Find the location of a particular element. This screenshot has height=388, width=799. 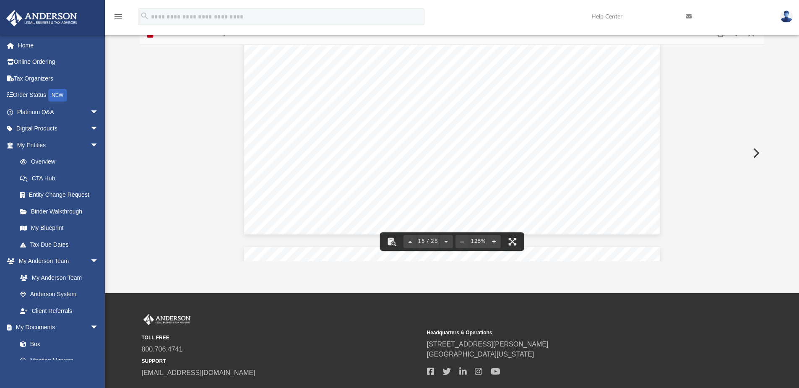

a: Meeting Minutes is located at coordinates (59, 361).